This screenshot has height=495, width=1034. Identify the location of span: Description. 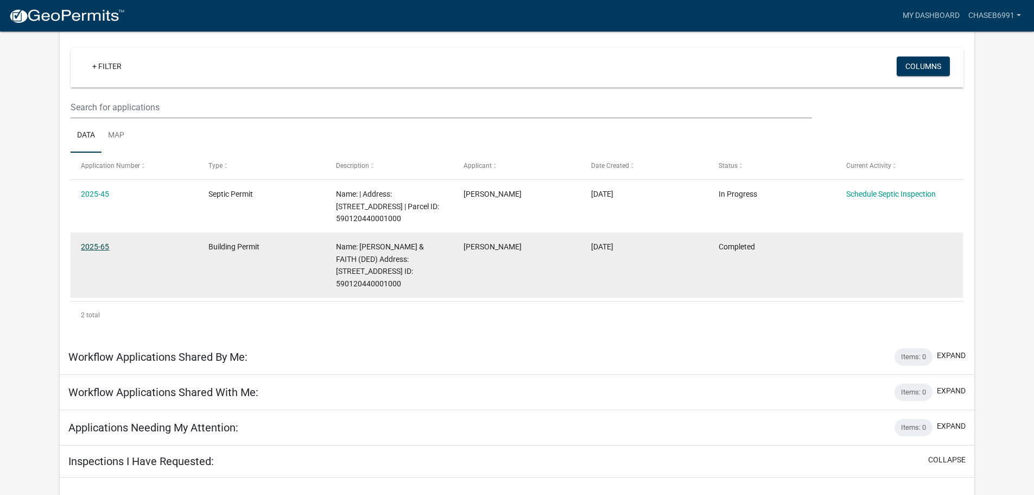
(352, 166).